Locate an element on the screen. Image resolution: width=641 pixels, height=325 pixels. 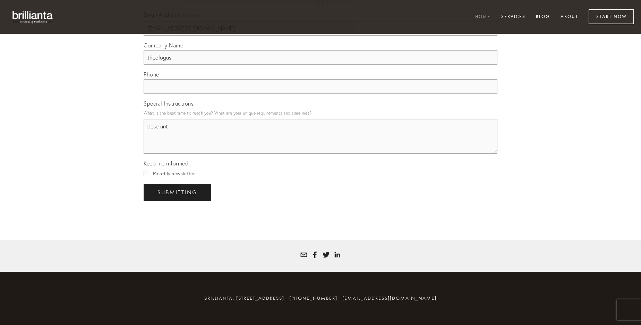
a: tatyana@brillianta.com is located at coordinates (304, 255).